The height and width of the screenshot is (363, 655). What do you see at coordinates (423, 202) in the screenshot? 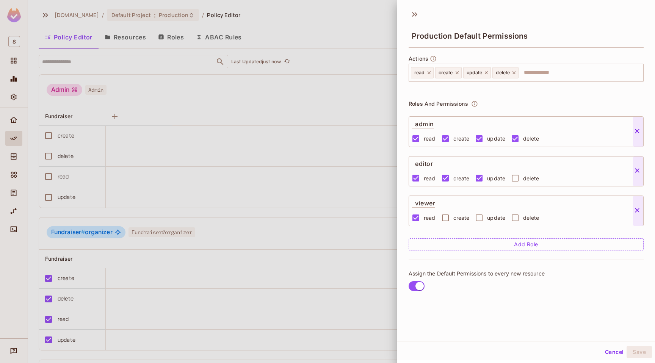
I see `p: viewer` at bounding box center [423, 202].